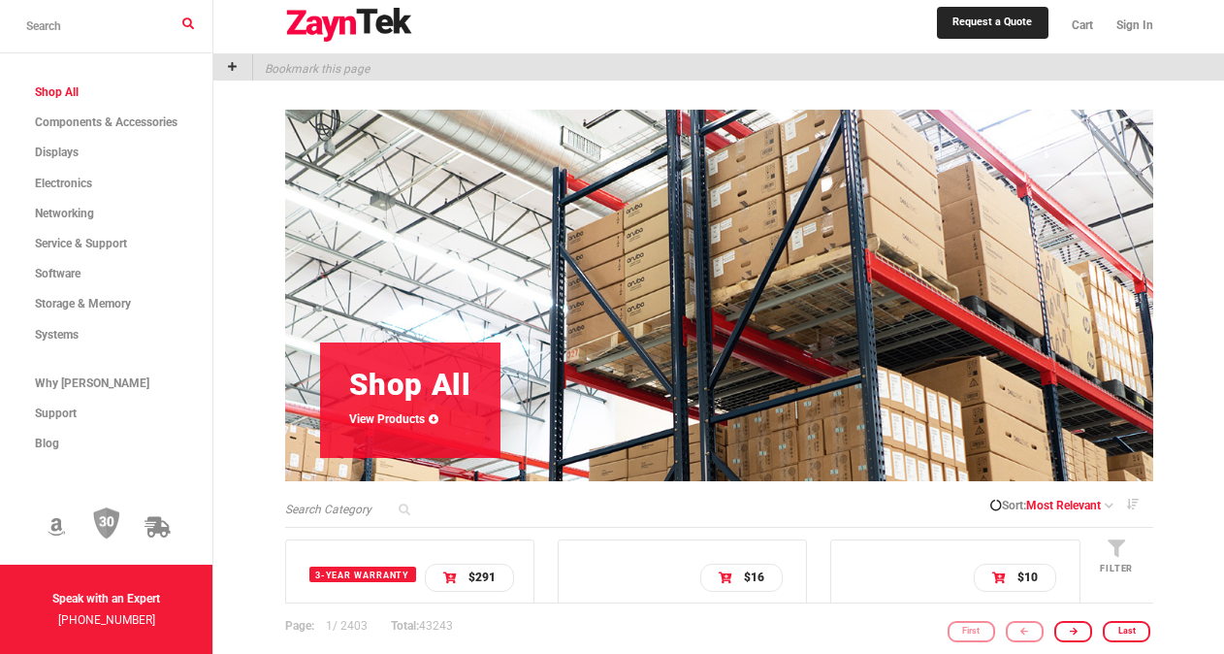 The width and height of the screenshot is (1224, 654). What do you see at coordinates (1063, 505) in the screenshot?
I see `span: Most Relevant` at bounding box center [1063, 505].